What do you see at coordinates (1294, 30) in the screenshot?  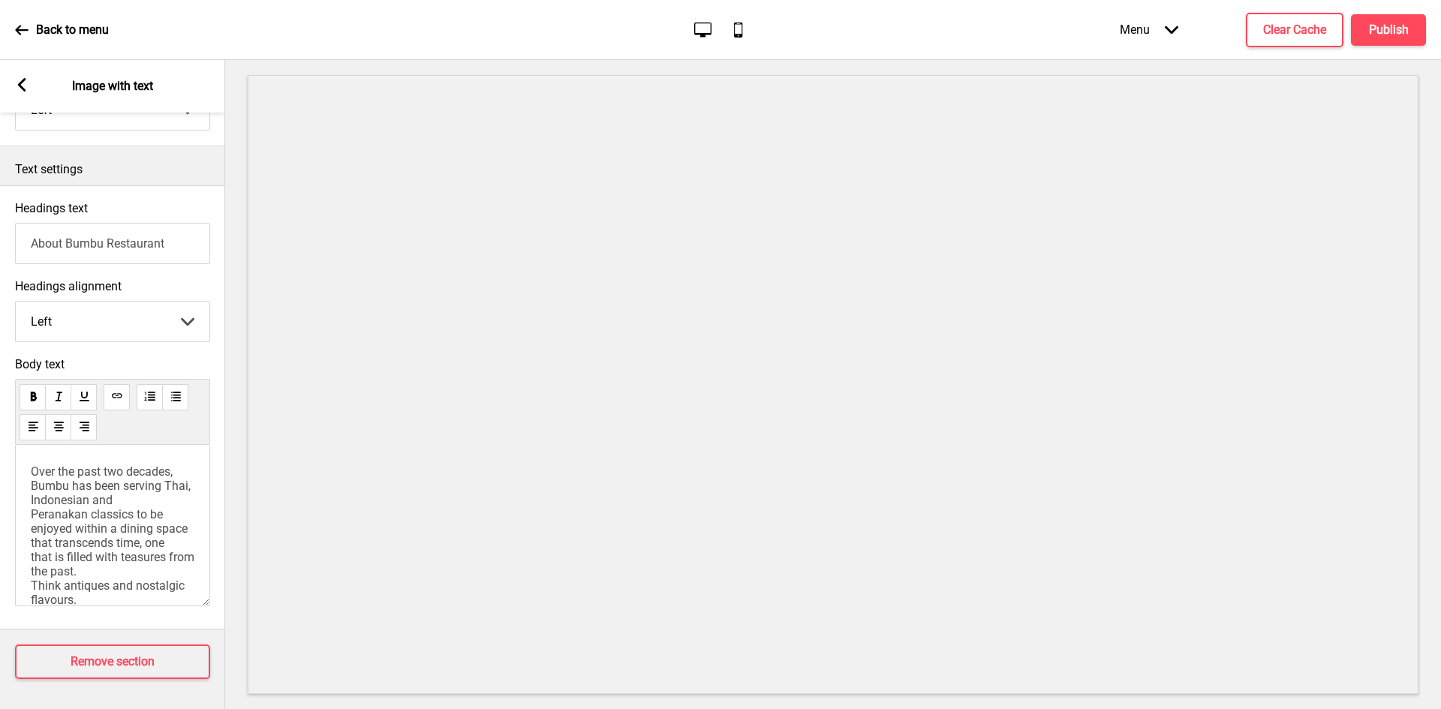 I see `button: Clear Cache` at bounding box center [1294, 30].